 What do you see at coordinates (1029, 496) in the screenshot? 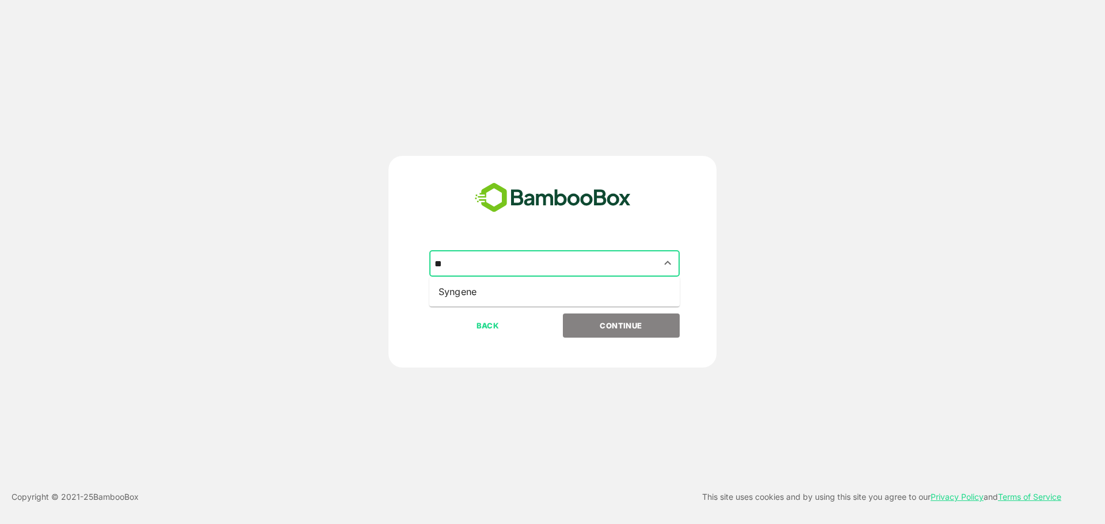
I see `a: Terms of Service` at bounding box center [1029, 496].